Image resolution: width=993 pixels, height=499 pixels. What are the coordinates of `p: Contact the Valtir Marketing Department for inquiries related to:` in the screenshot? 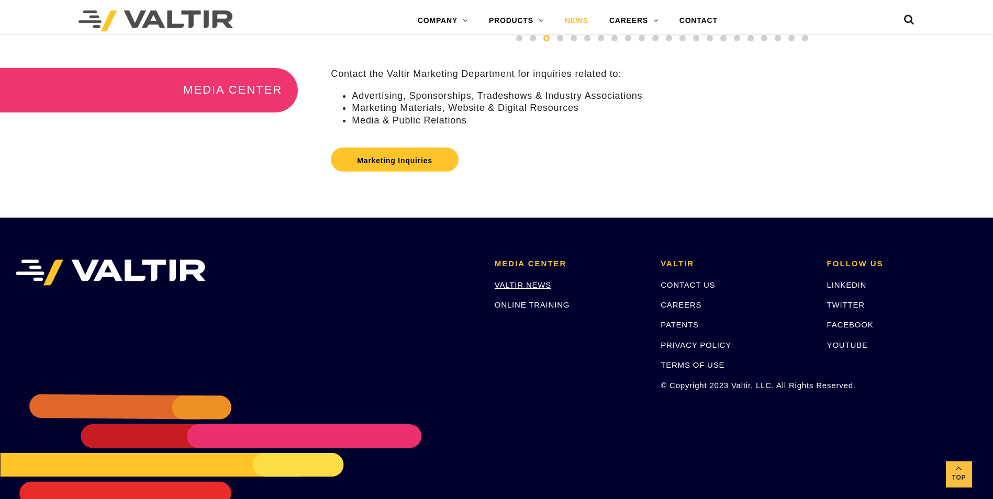 It's located at (662, 74).